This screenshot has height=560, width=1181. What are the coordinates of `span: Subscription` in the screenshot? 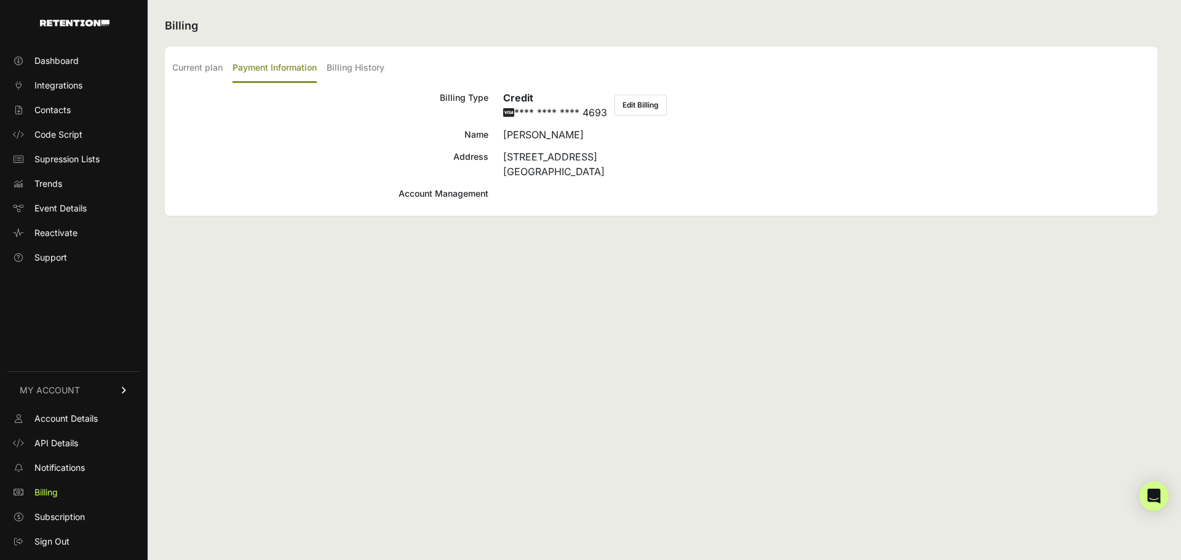 It's located at (60, 517).